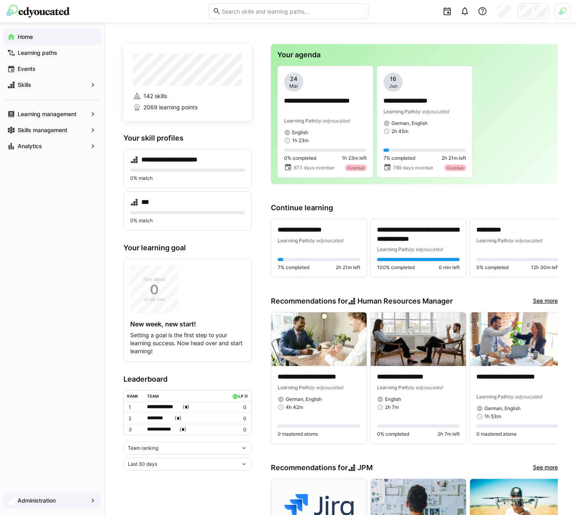  I want to click on span: 2h 7m left, so click(448, 434).